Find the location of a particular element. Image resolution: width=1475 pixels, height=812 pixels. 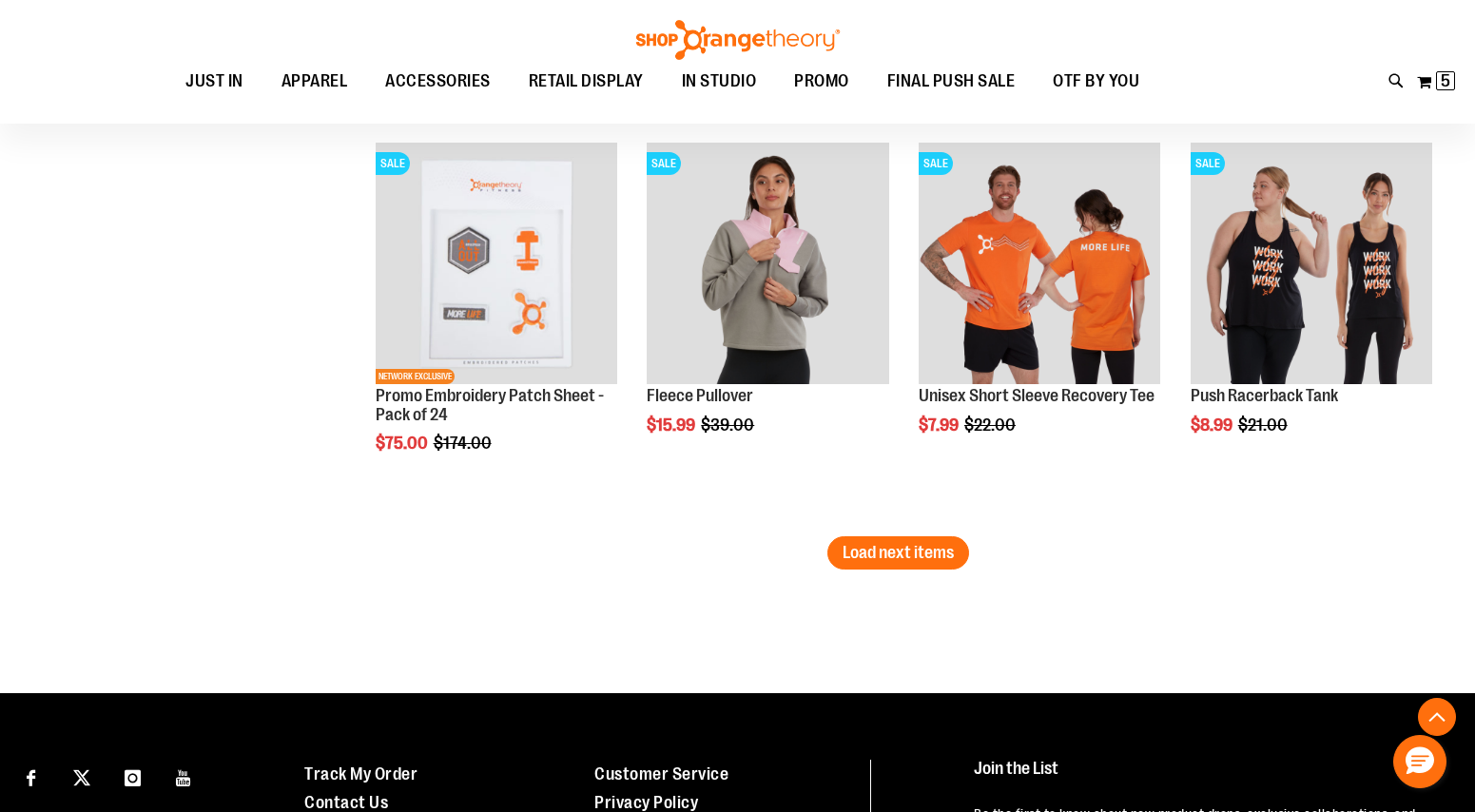

span: RETAIL DISPLAY is located at coordinates (586, 81).